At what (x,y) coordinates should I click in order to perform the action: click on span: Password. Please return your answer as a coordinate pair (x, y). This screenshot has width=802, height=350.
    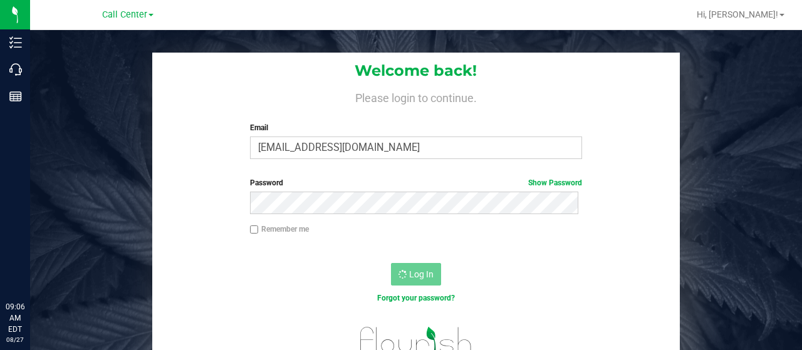
    Looking at the image, I should click on (266, 183).